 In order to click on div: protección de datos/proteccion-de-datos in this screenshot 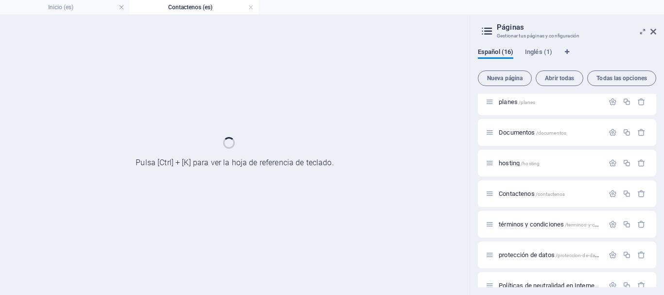, I will do `click(550, 255)`.